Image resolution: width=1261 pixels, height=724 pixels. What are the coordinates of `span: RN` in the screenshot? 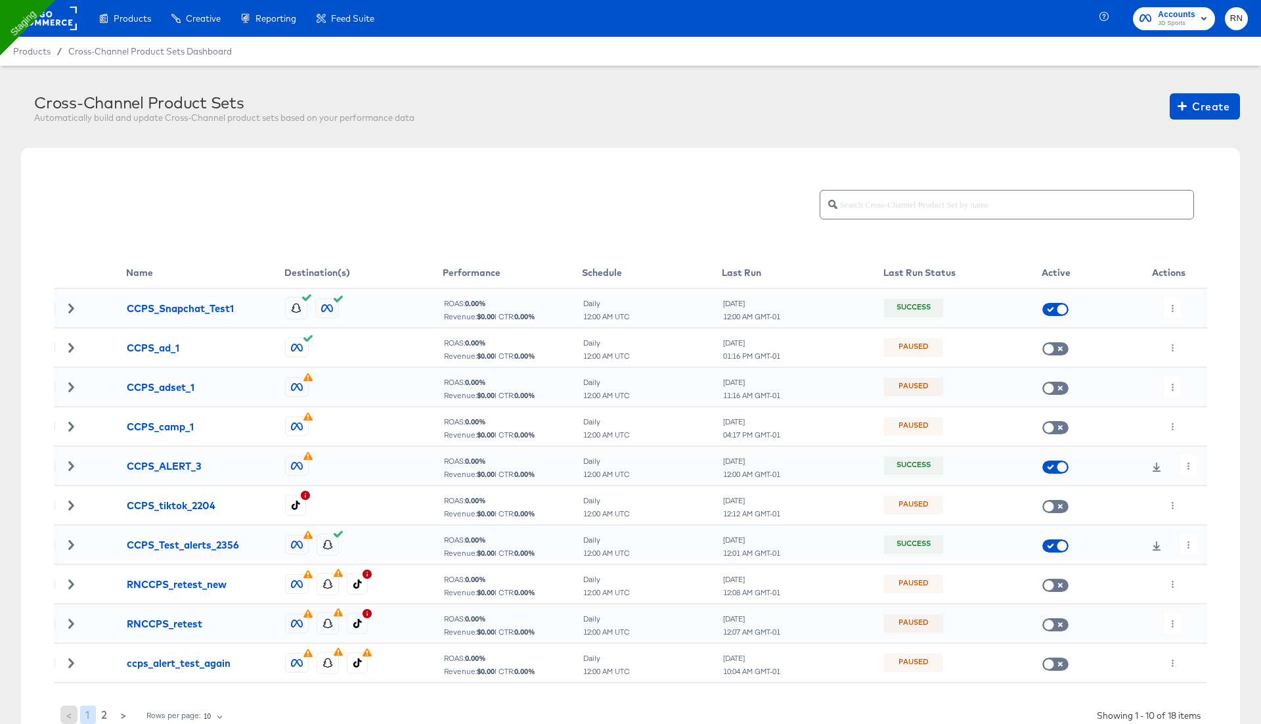 It's located at (1236, 18).